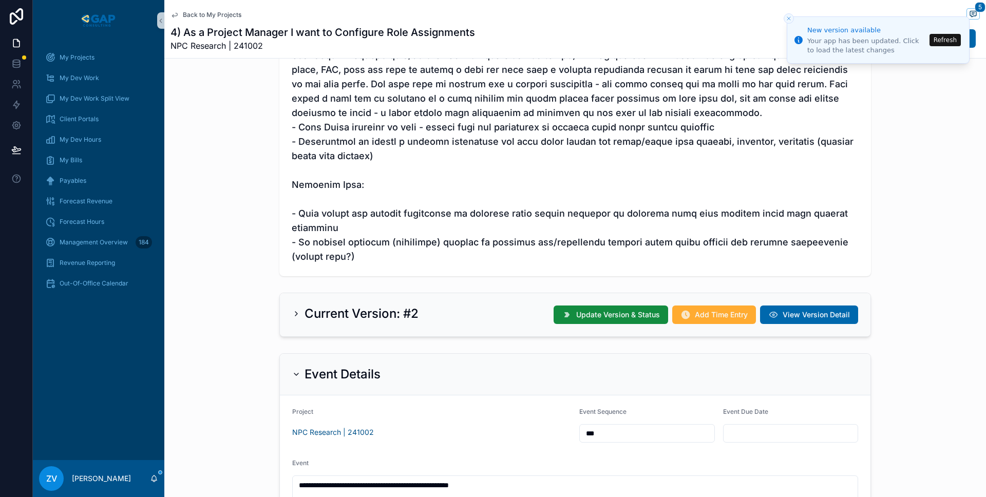 Image resolution: width=986 pixels, height=497 pixels. I want to click on span: My Dev Hours, so click(80, 140).